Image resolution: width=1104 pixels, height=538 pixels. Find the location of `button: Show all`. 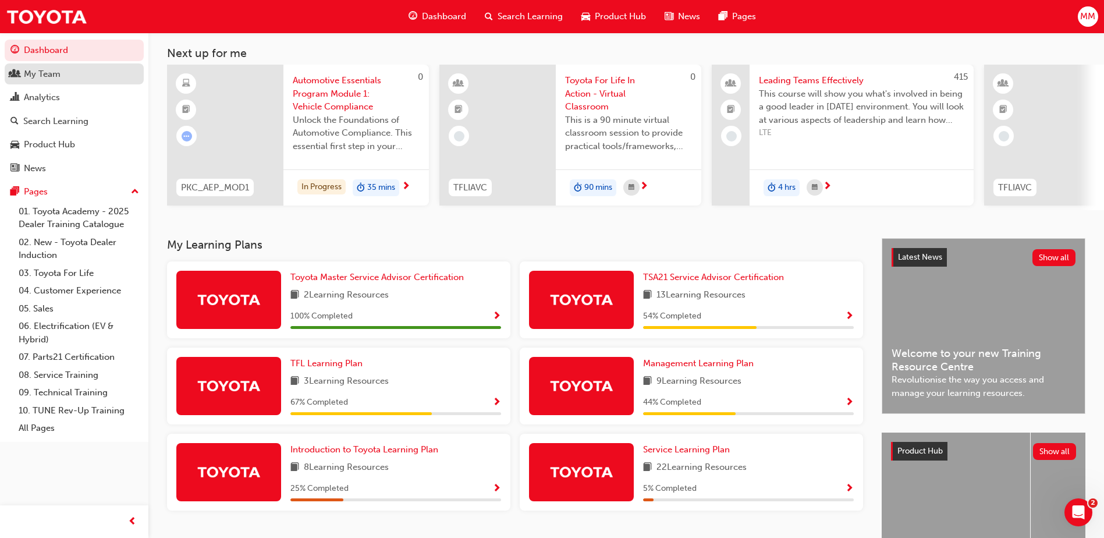

button: Show all is located at coordinates (1055, 451).